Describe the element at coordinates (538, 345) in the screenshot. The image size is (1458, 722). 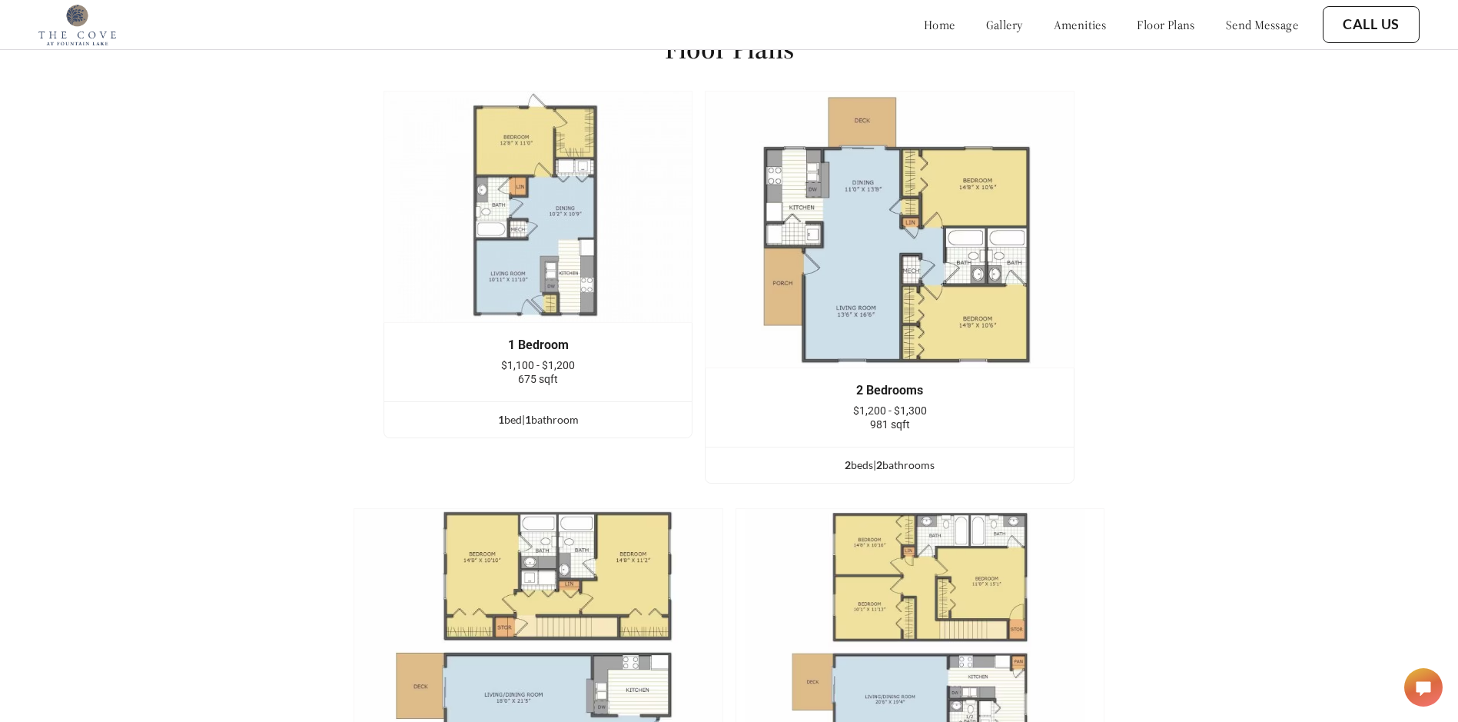
I see `div: 1 Bedroom` at that location.